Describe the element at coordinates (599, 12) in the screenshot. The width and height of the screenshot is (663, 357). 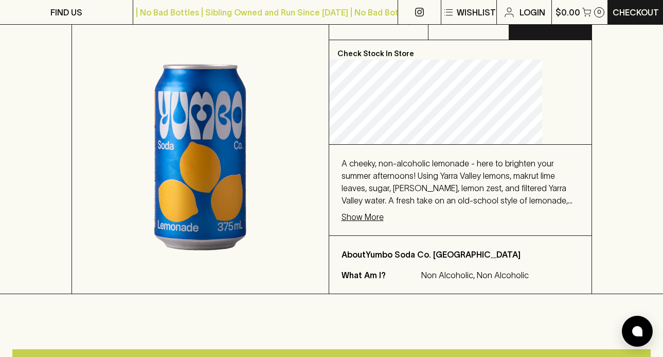
I see `p: 0` at that location.